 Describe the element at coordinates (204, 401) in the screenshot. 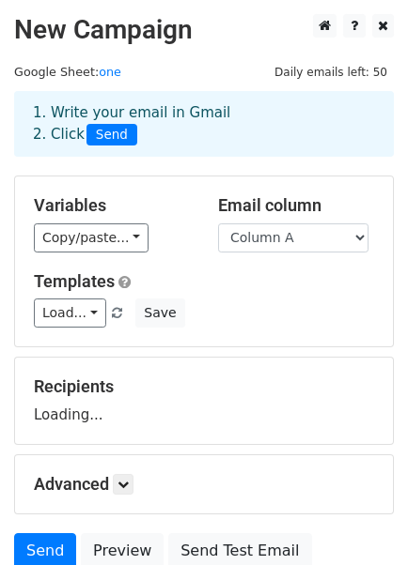

I see `div: Loading...` at that location.